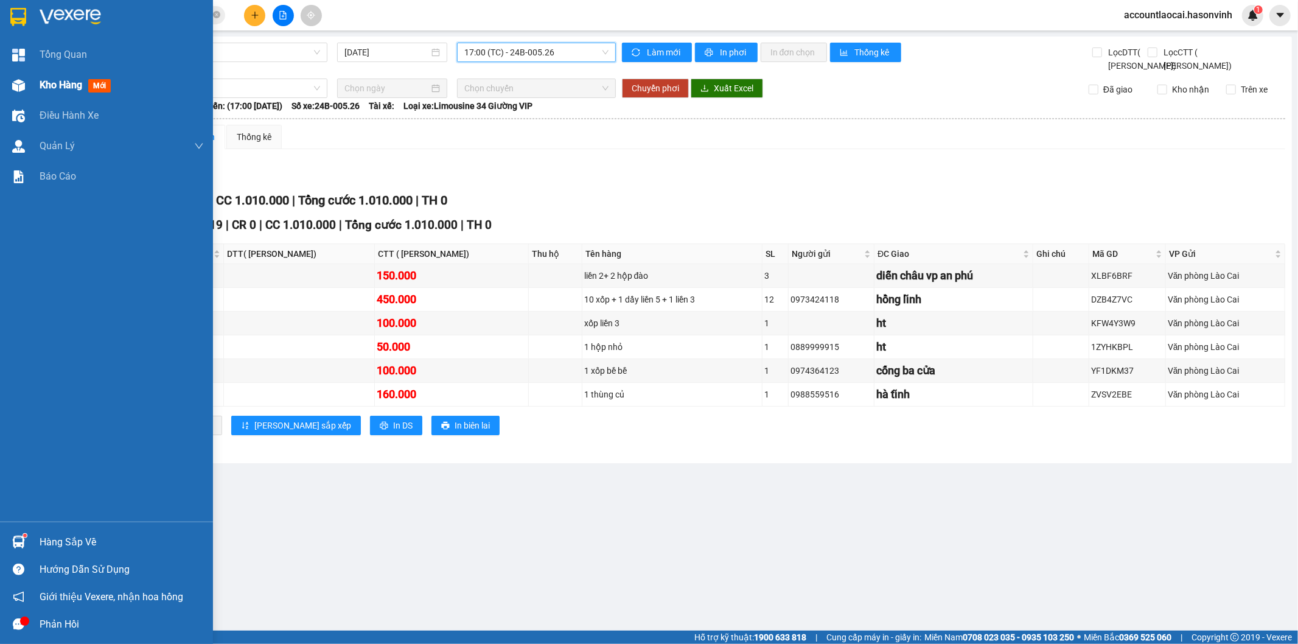 Image resolution: width=1298 pixels, height=644 pixels. What do you see at coordinates (18, 596) in the screenshot?
I see `span: notification` at bounding box center [18, 596].